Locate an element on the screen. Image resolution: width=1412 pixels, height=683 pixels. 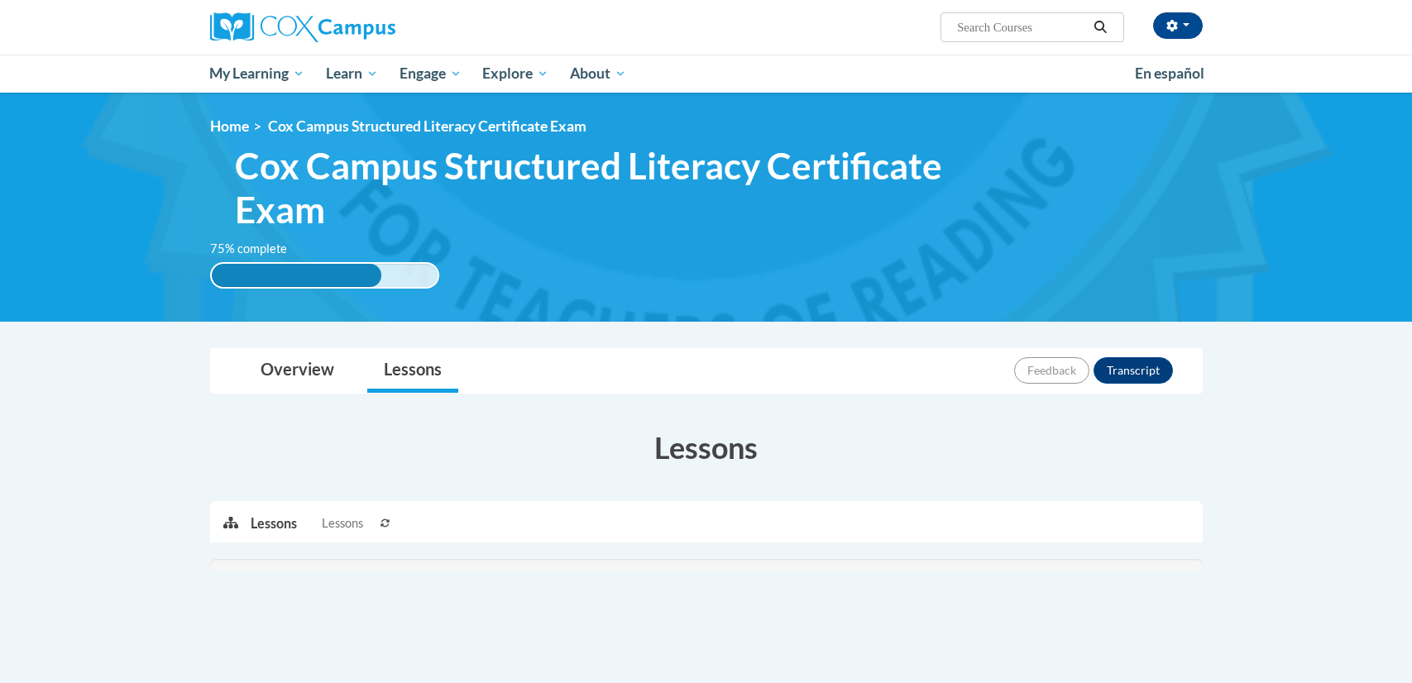
a: Explore is located at coordinates (515, 74).